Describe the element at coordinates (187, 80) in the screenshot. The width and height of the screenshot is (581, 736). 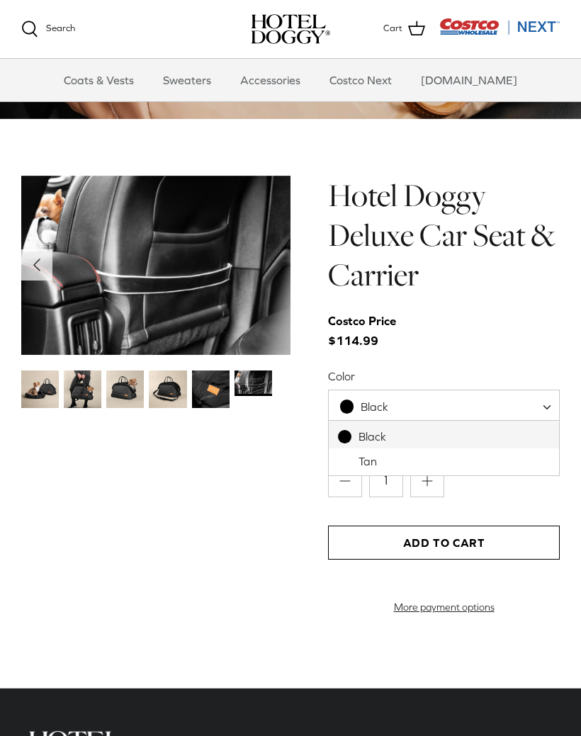
I see `a: Sweaters` at that location.